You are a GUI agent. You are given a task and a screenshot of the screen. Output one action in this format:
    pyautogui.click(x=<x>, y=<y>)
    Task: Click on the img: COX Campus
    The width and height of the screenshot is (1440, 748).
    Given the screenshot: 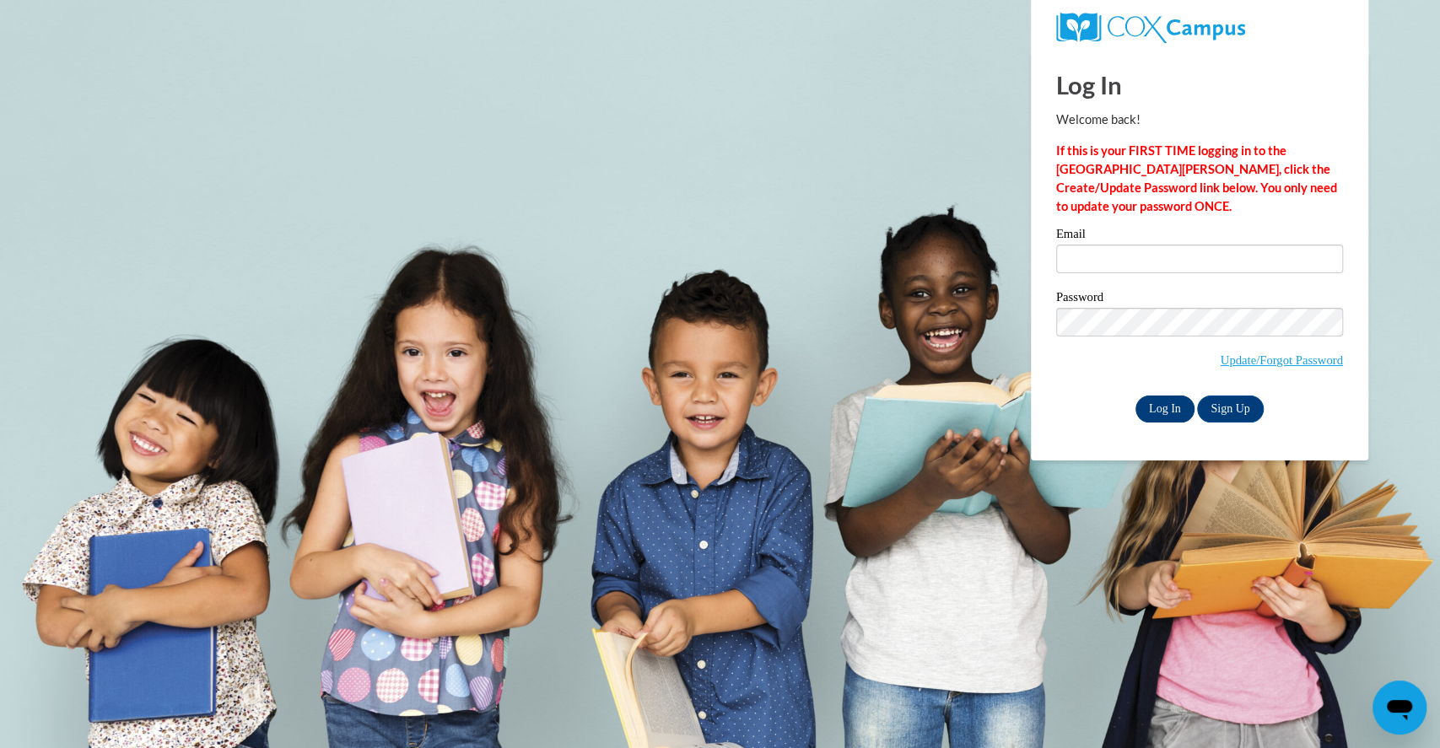 What is the action you would take?
    pyautogui.click(x=1150, y=28)
    